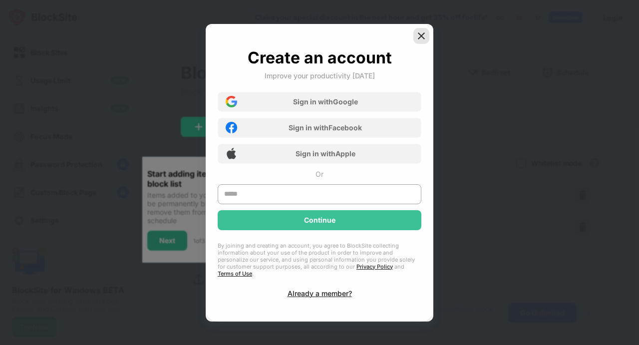 The image size is (639, 345). Describe the element at coordinates (319, 220) in the screenshot. I see `div: Continue` at that location.